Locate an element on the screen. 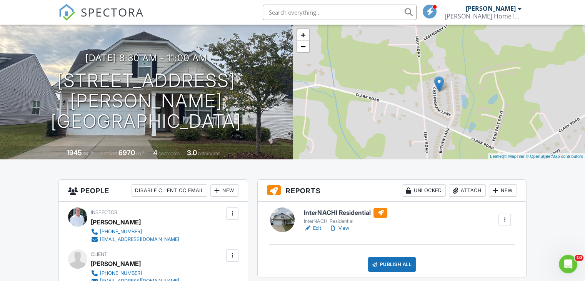 The height and width of the screenshot is (281, 585). a: © MapTiler is located at coordinates (515, 156).